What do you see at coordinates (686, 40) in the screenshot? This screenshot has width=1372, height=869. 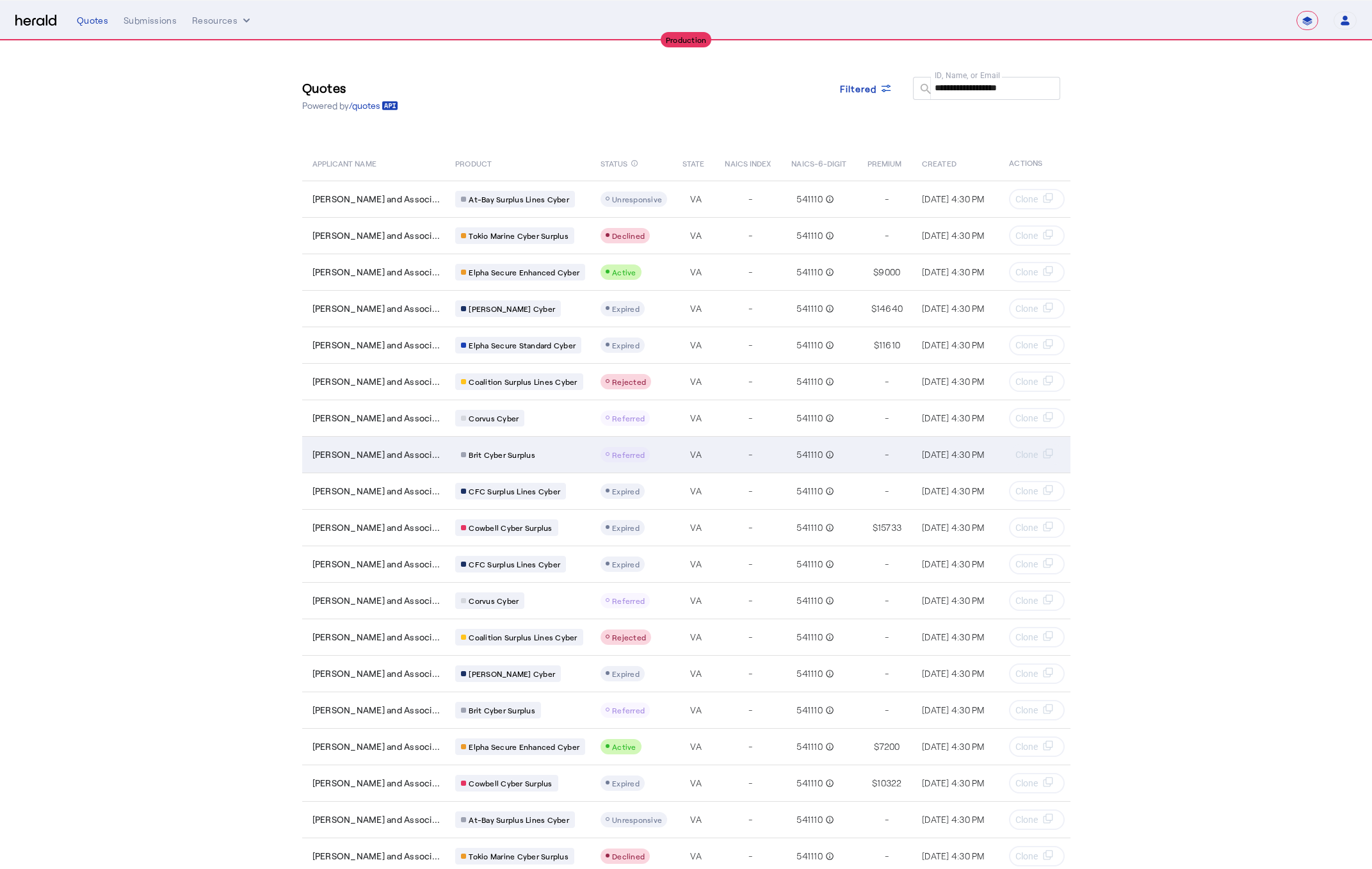 I see `div: Production` at bounding box center [686, 40].